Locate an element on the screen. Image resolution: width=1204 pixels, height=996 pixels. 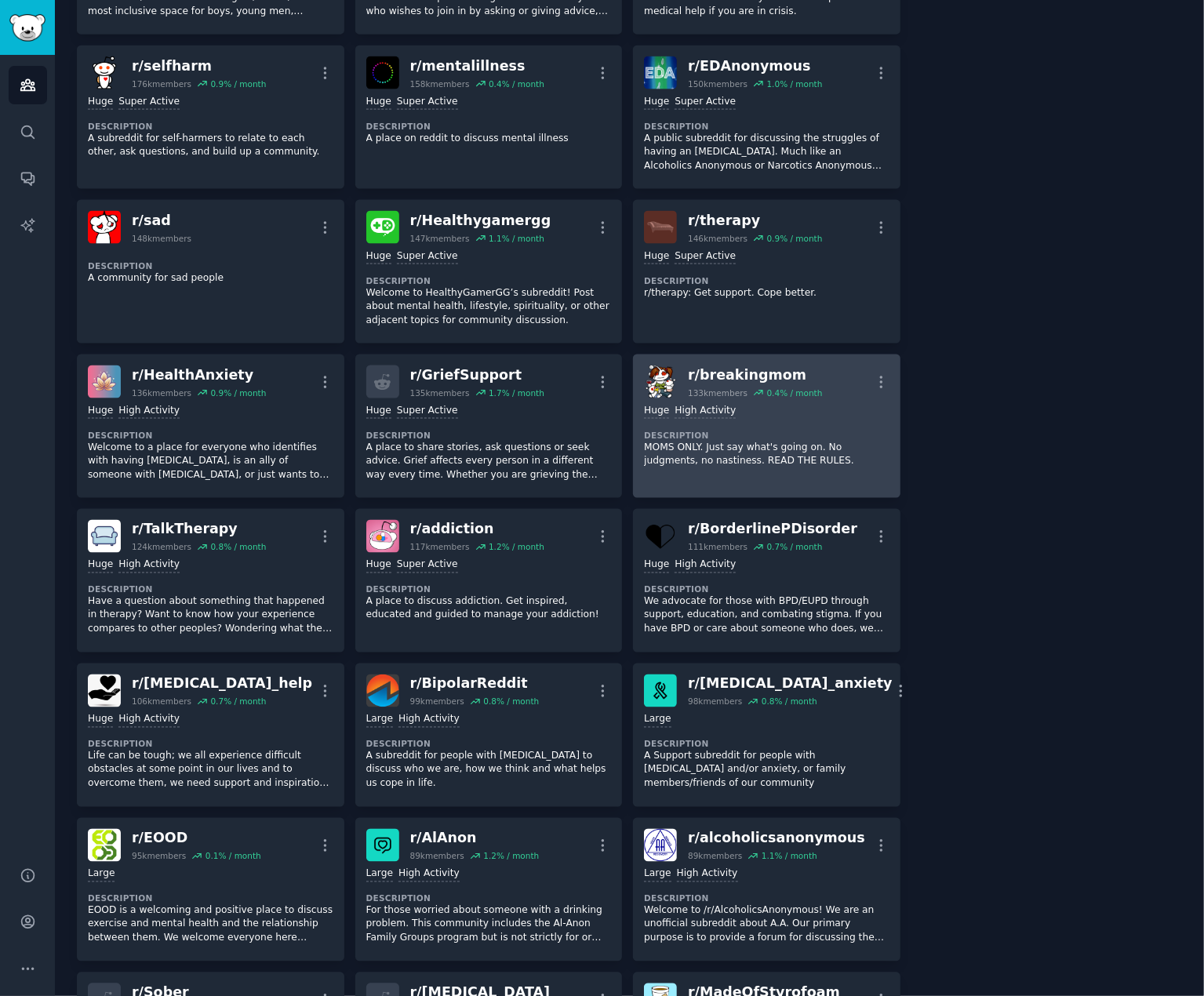
div: r/ EOOD is located at coordinates (196, 838).